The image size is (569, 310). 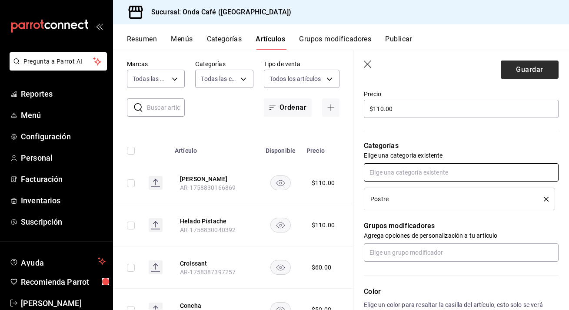 What do you see at coordinates (224, 42) in the screenshot?
I see `button: Categorías` at bounding box center [224, 42].